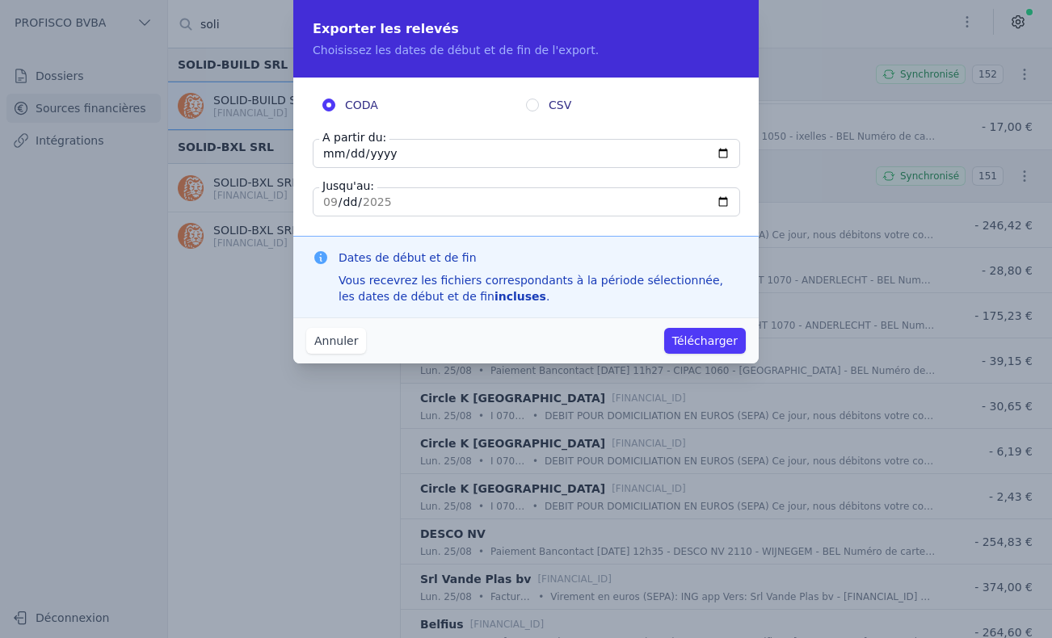 Image resolution: width=1052 pixels, height=638 pixels. I want to click on h3: Dates de début et de fin, so click(539, 258).